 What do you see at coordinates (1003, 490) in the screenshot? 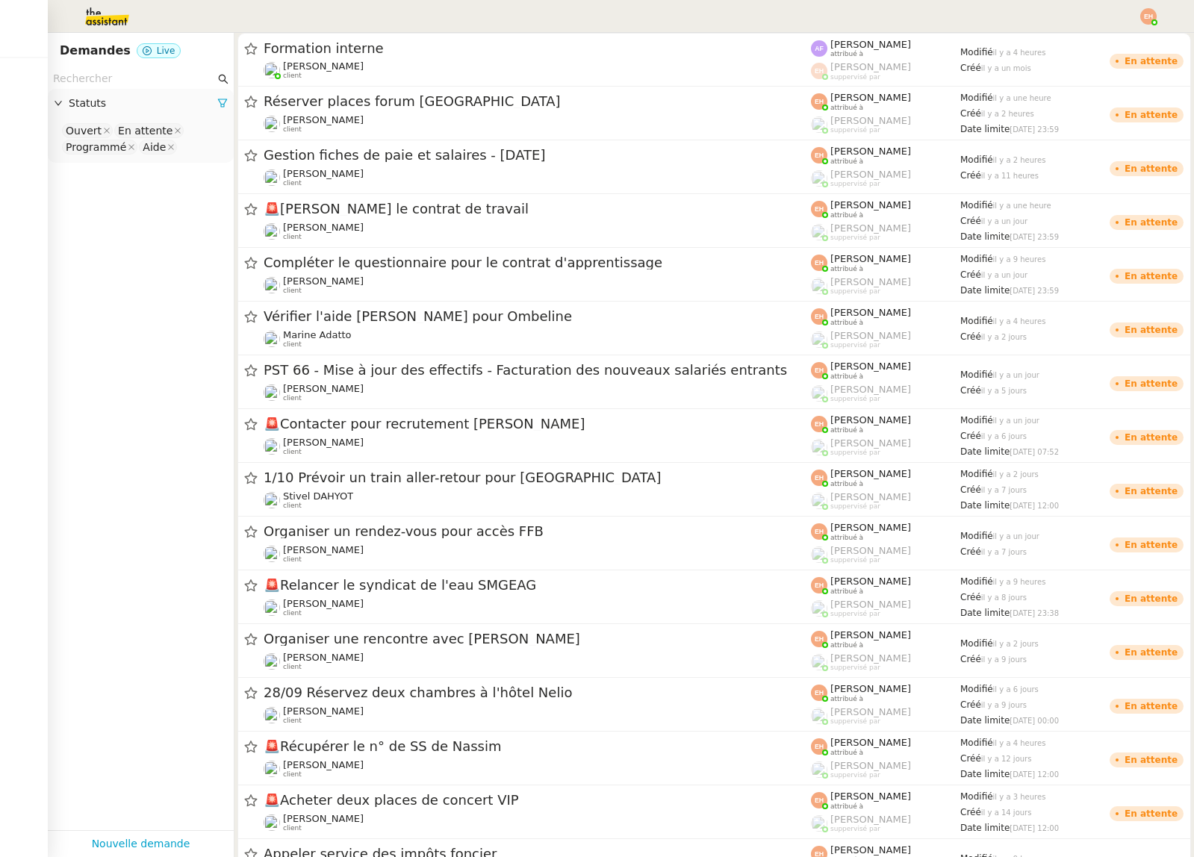
I see `span: il y a 7 jours` at bounding box center [1003, 490].